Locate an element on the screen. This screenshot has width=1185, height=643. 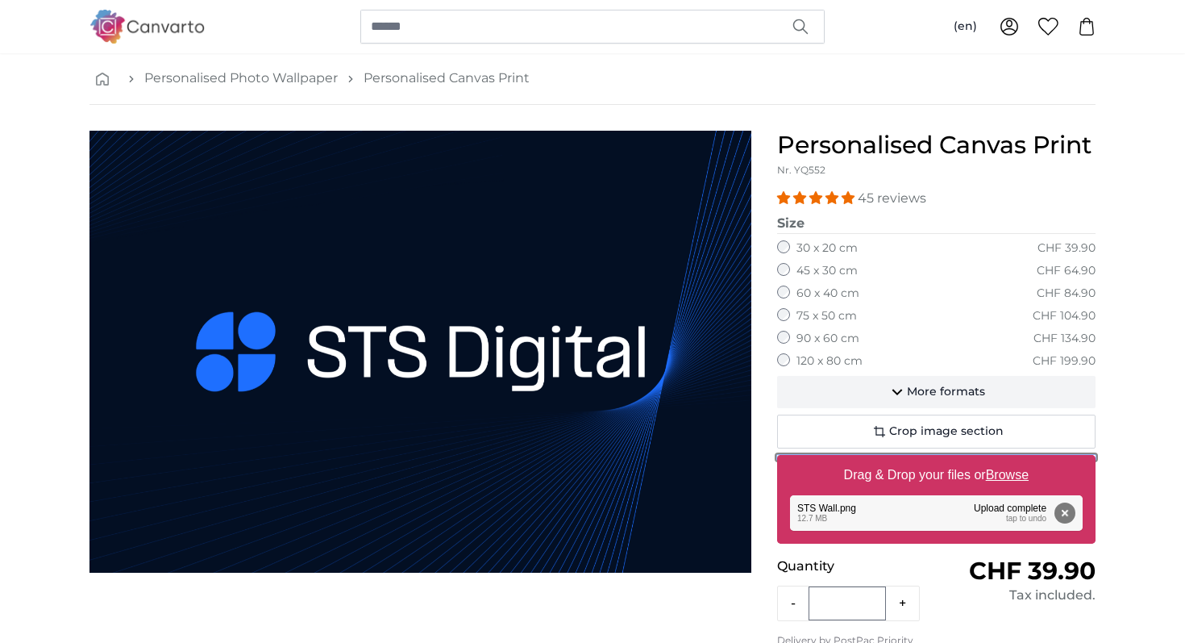
label: 75 x 50 cm is located at coordinates (826, 316).